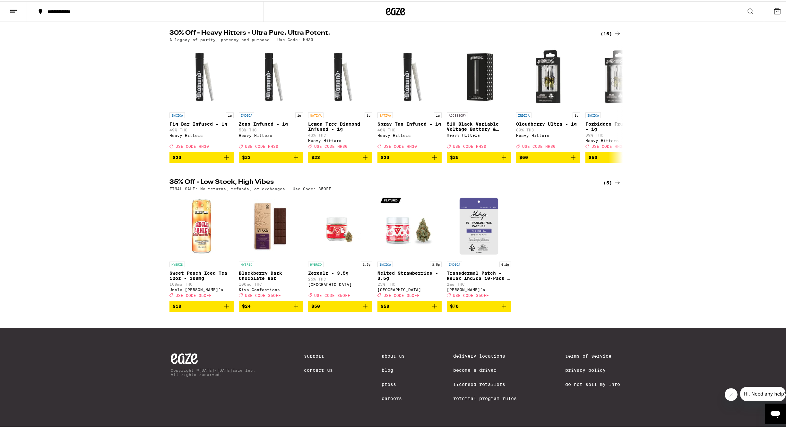 This screenshot has height=428, width=786. What do you see at coordinates (380, 32) in the screenshot?
I see `h2: 30% Off - Heavy Hitters - Ultra Pure. Ultra Potent.` at bounding box center [380, 32].